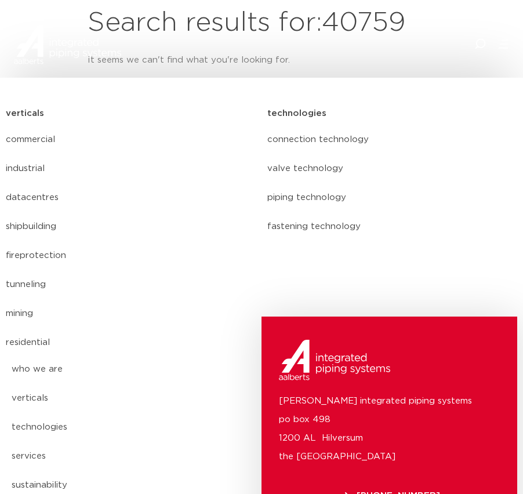  What do you see at coordinates (106, 457) in the screenshot?
I see `a: services` at bounding box center [106, 457].